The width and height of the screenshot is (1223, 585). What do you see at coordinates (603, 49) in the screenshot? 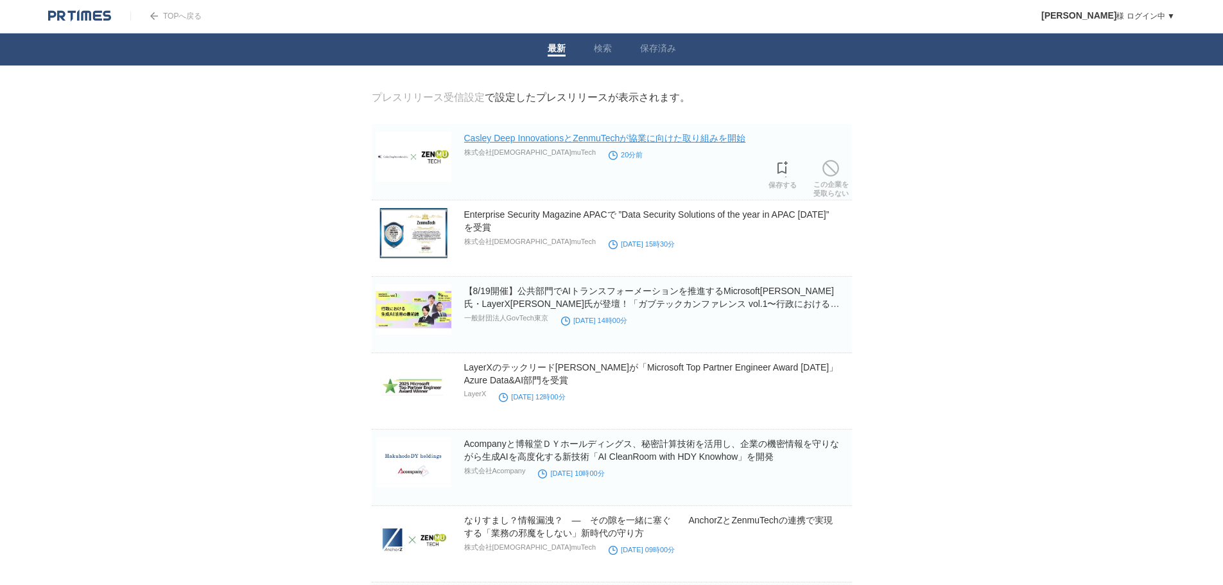
I see `a: 検索` at bounding box center [603, 49].